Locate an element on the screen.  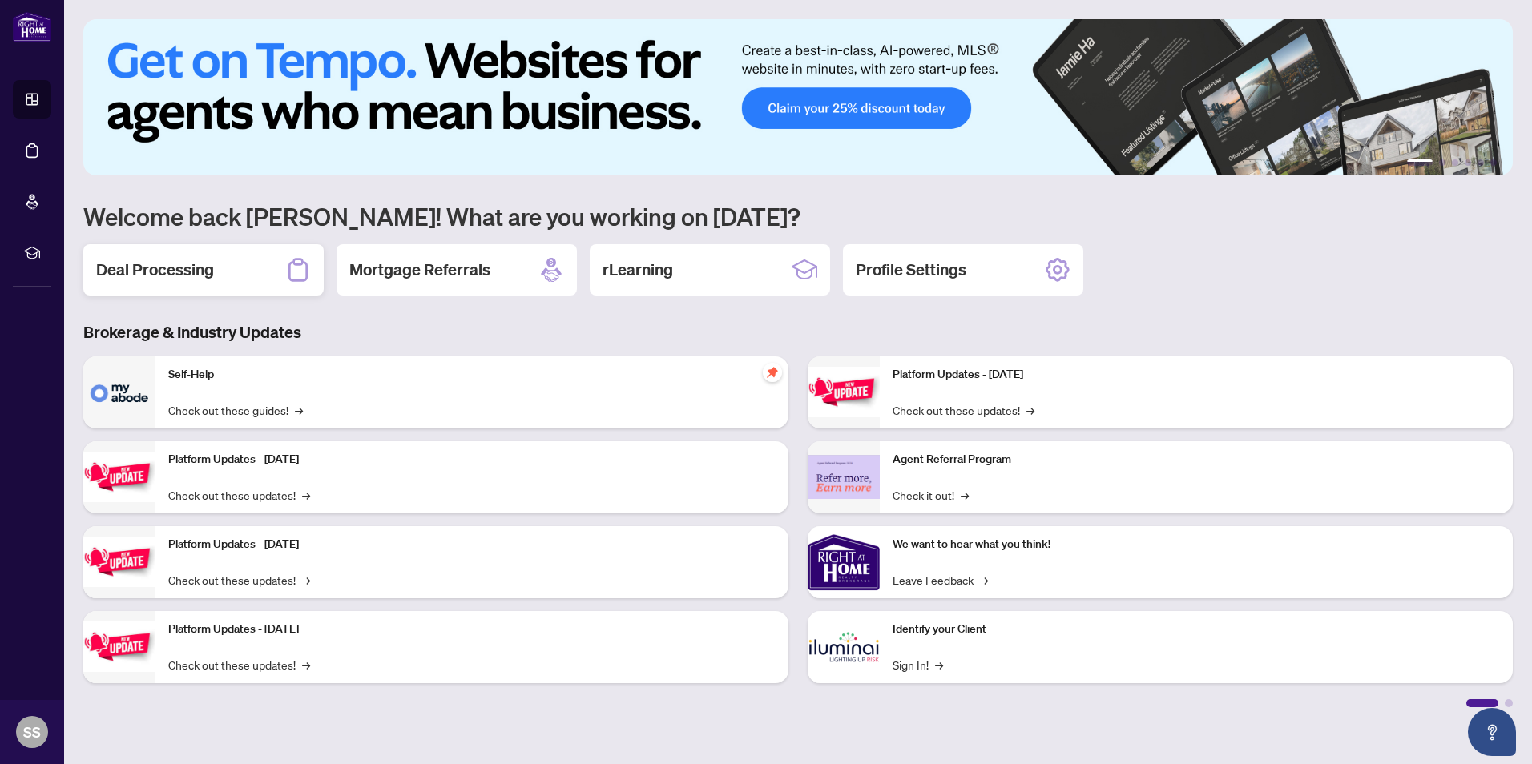
h2: Profile Settings is located at coordinates (911, 270).